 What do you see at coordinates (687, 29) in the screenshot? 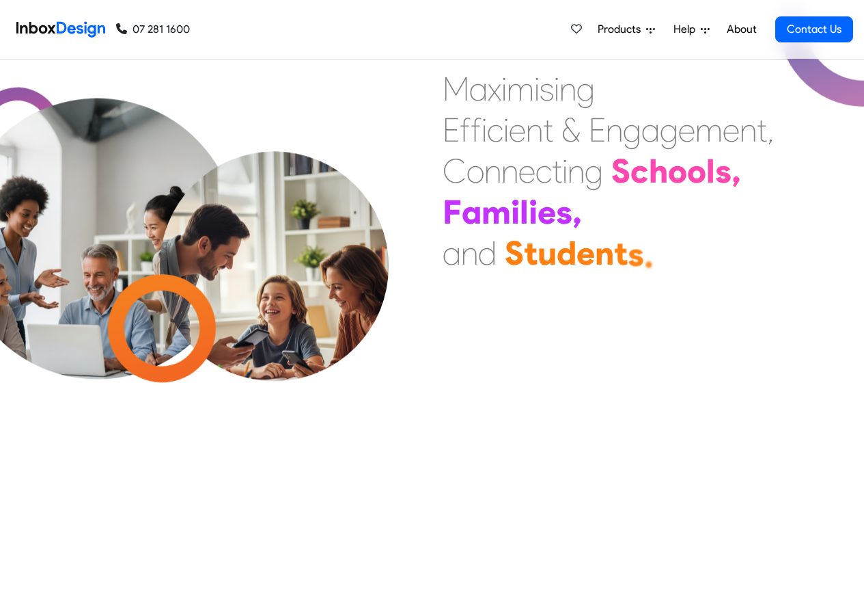
I see `span: Help` at bounding box center [687, 29].